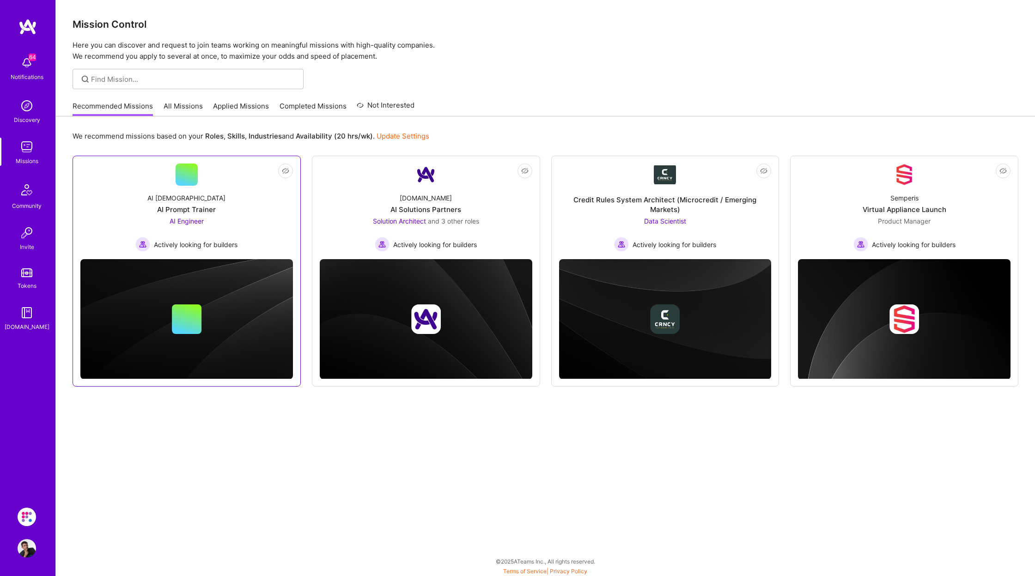 The height and width of the screenshot is (576, 1035). What do you see at coordinates (27, 63) in the screenshot?
I see `img: bell` at bounding box center [27, 63].